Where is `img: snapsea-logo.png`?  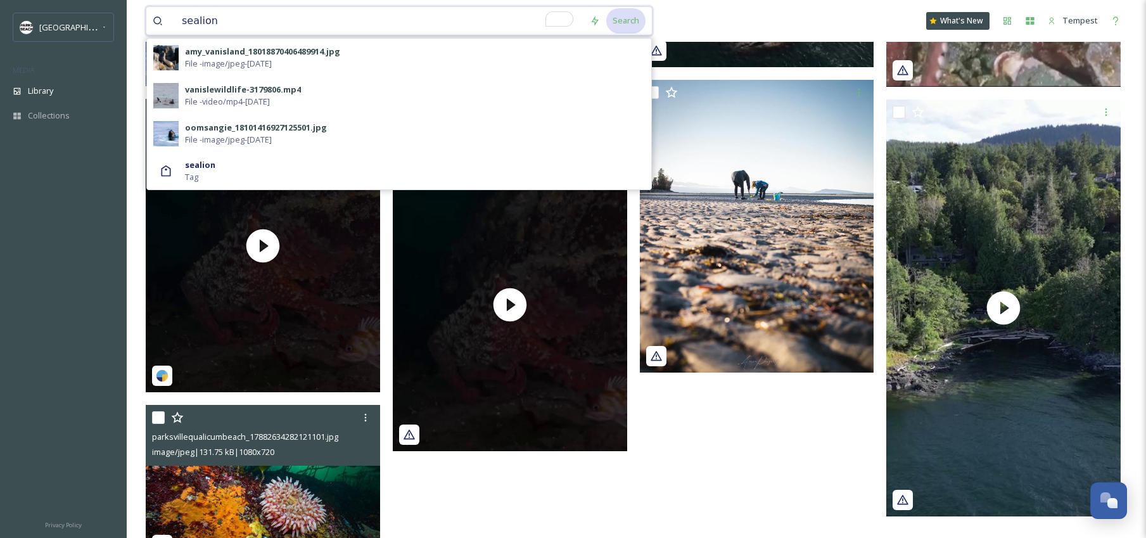 img: snapsea-logo.png is located at coordinates (162, 376).